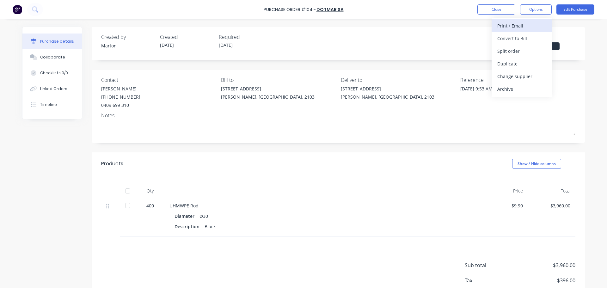  What do you see at coordinates (210, 226) in the screenshot?
I see `div: Black` at bounding box center [210, 226].